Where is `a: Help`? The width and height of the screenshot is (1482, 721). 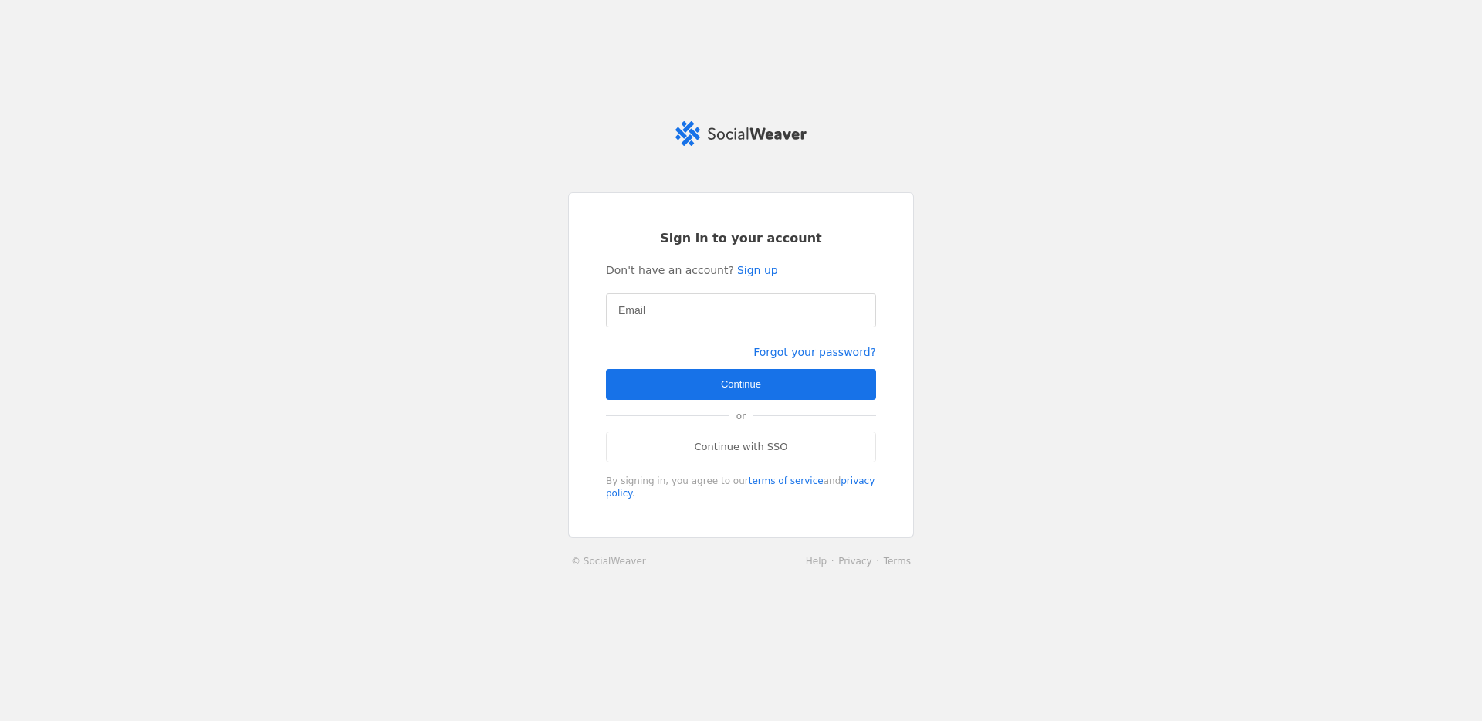
a: Help is located at coordinates (816, 561).